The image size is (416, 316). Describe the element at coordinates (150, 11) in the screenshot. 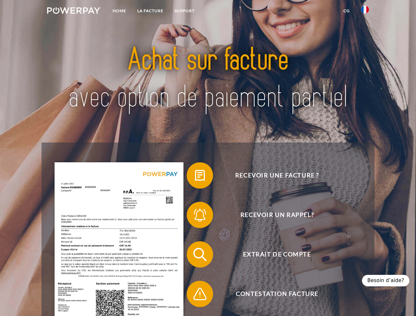

I see `a: LA FACTURE` at that location.